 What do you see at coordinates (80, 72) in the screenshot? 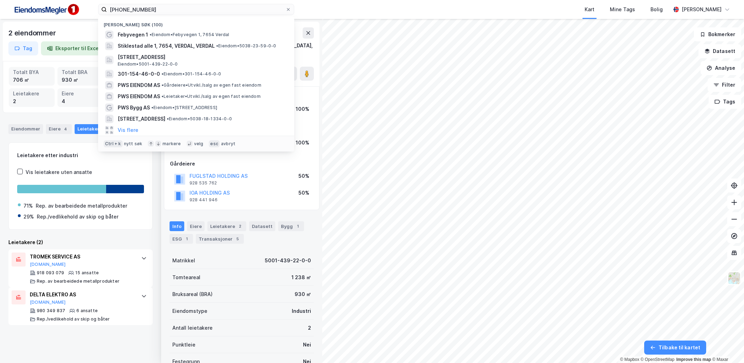
I see `div: Totalt BRA` at bounding box center [80, 72].